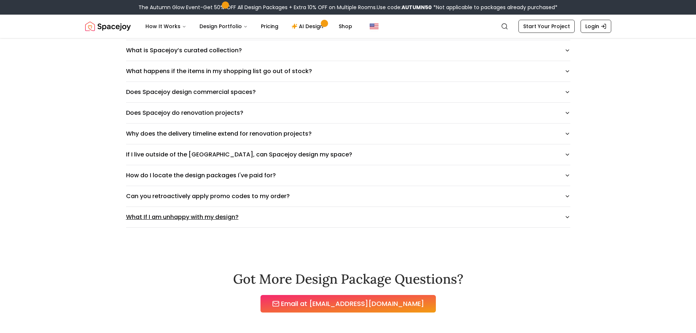  What do you see at coordinates (495, 7) in the screenshot?
I see `span: *Not applicable to packages already purchased*` at bounding box center [495, 7].